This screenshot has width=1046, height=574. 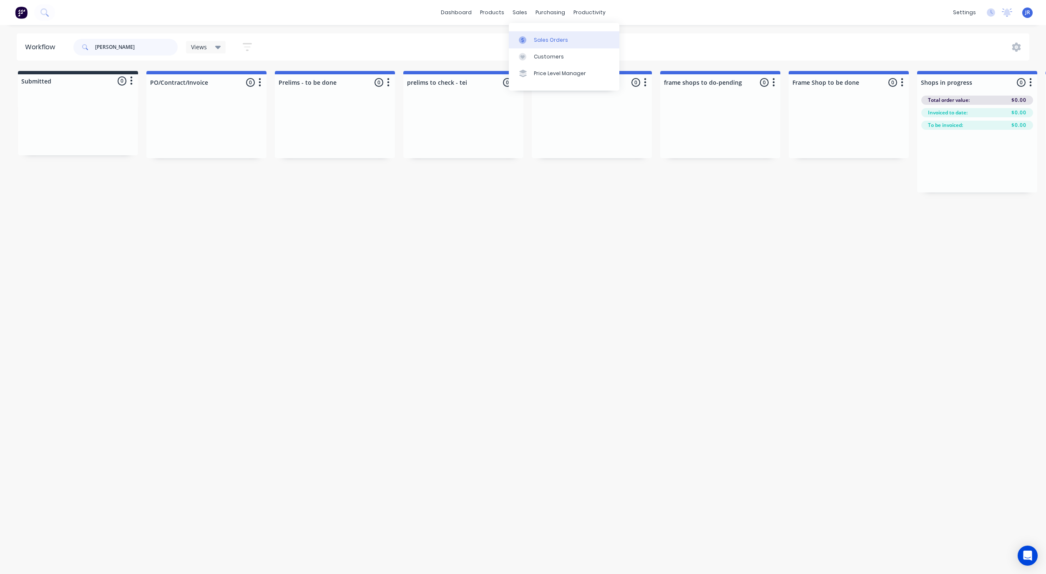 What do you see at coordinates (550, 13) in the screenshot?
I see `div: purchasing` at bounding box center [550, 13].